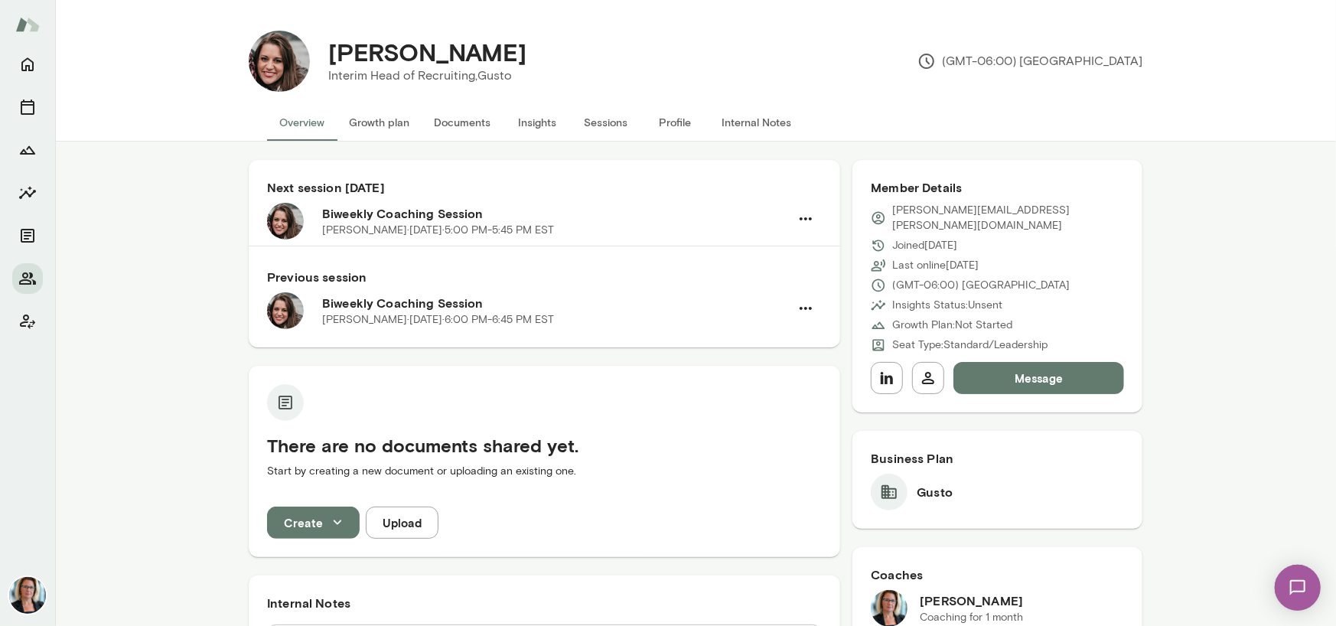  Describe the element at coordinates (313, 523) in the screenshot. I see `button: Create` at that location.